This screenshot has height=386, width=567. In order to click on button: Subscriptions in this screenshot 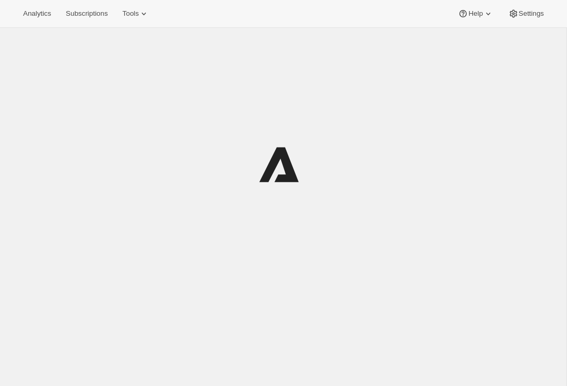, I will do `click(87, 14)`.